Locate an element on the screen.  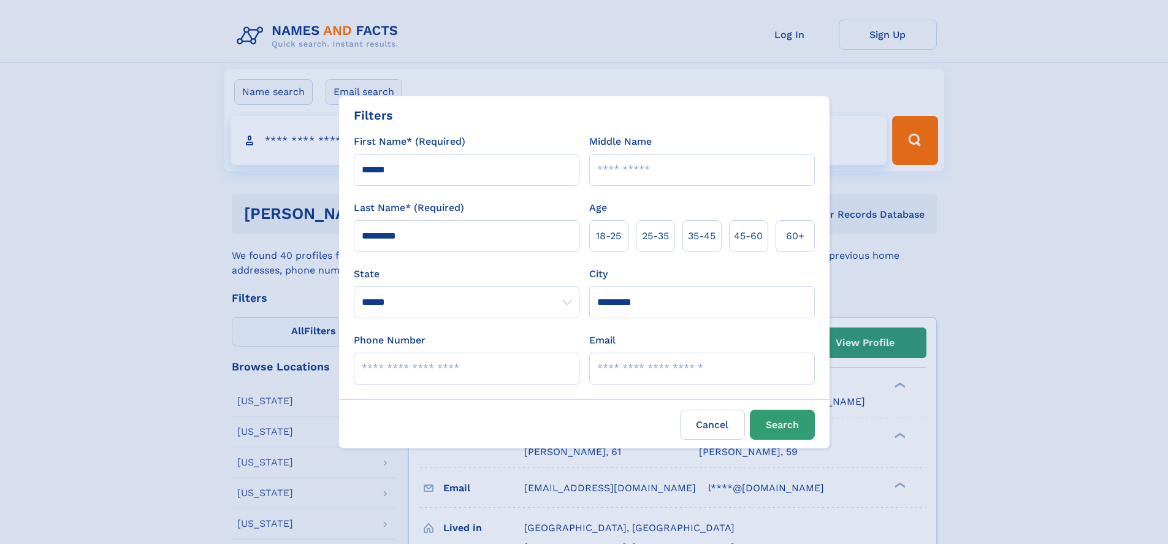
span: 60+ is located at coordinates (795, 236).